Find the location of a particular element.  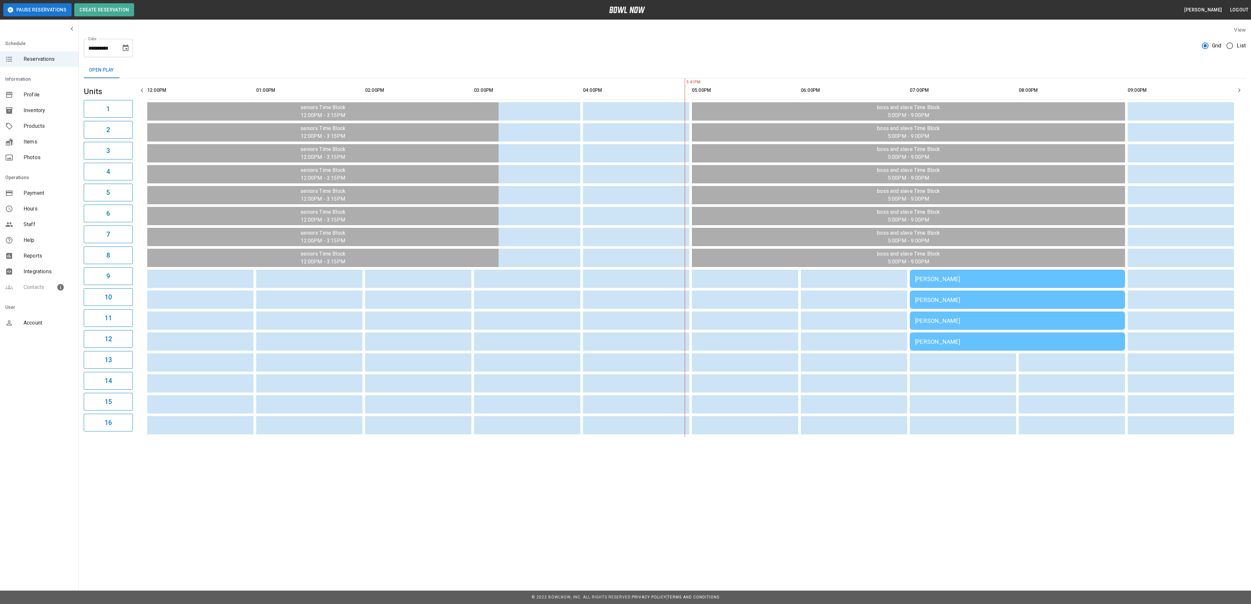

span: List is located at coordinates (1241, 46).